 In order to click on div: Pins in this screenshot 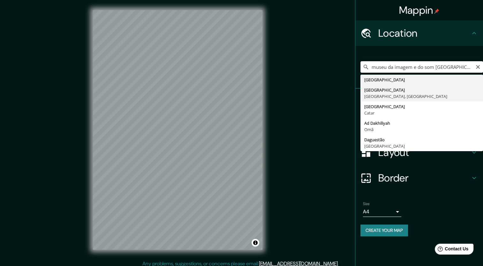, I will do `click(420, 102)`.